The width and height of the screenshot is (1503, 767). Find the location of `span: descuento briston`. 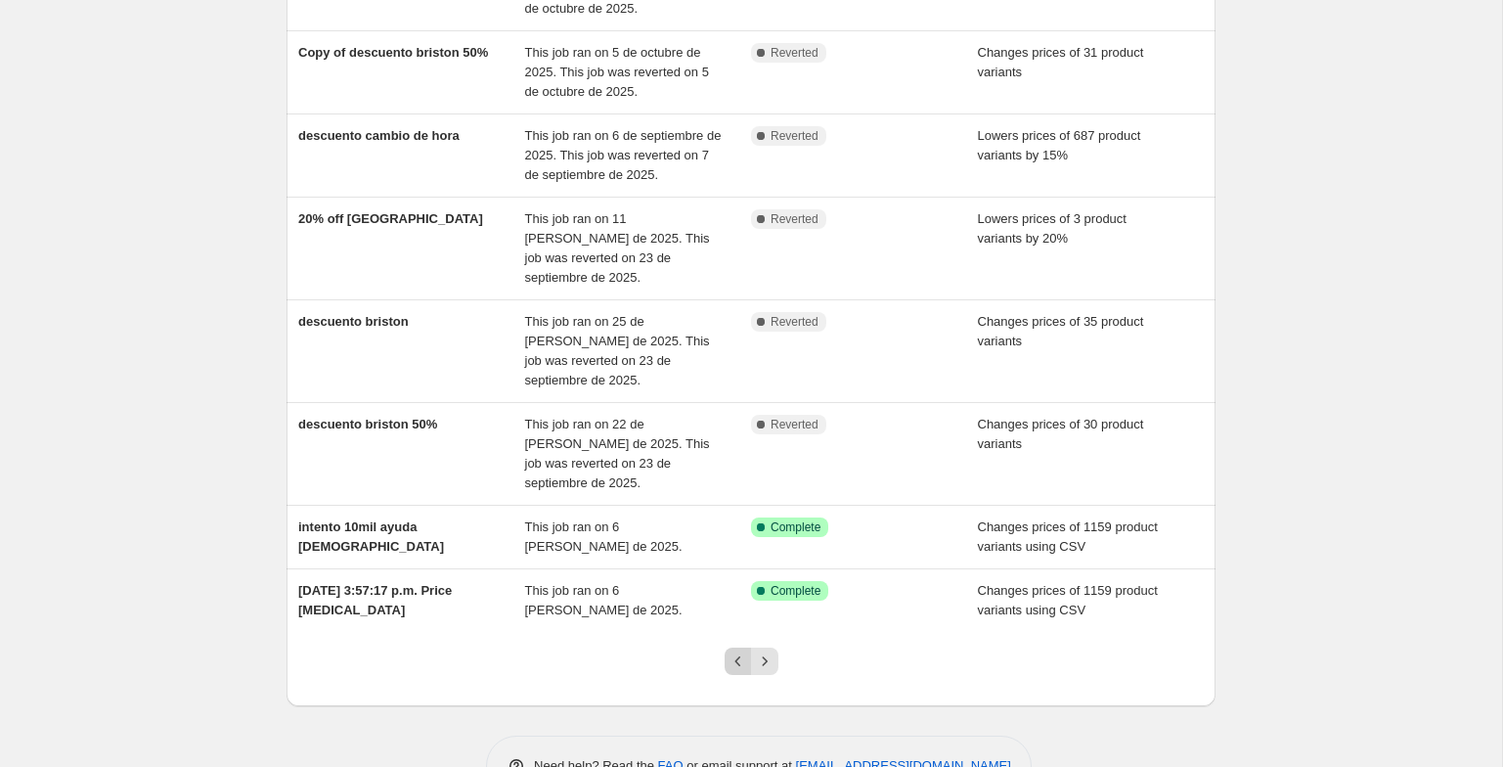

span: descuento briston is located at coordinates (353, 321).